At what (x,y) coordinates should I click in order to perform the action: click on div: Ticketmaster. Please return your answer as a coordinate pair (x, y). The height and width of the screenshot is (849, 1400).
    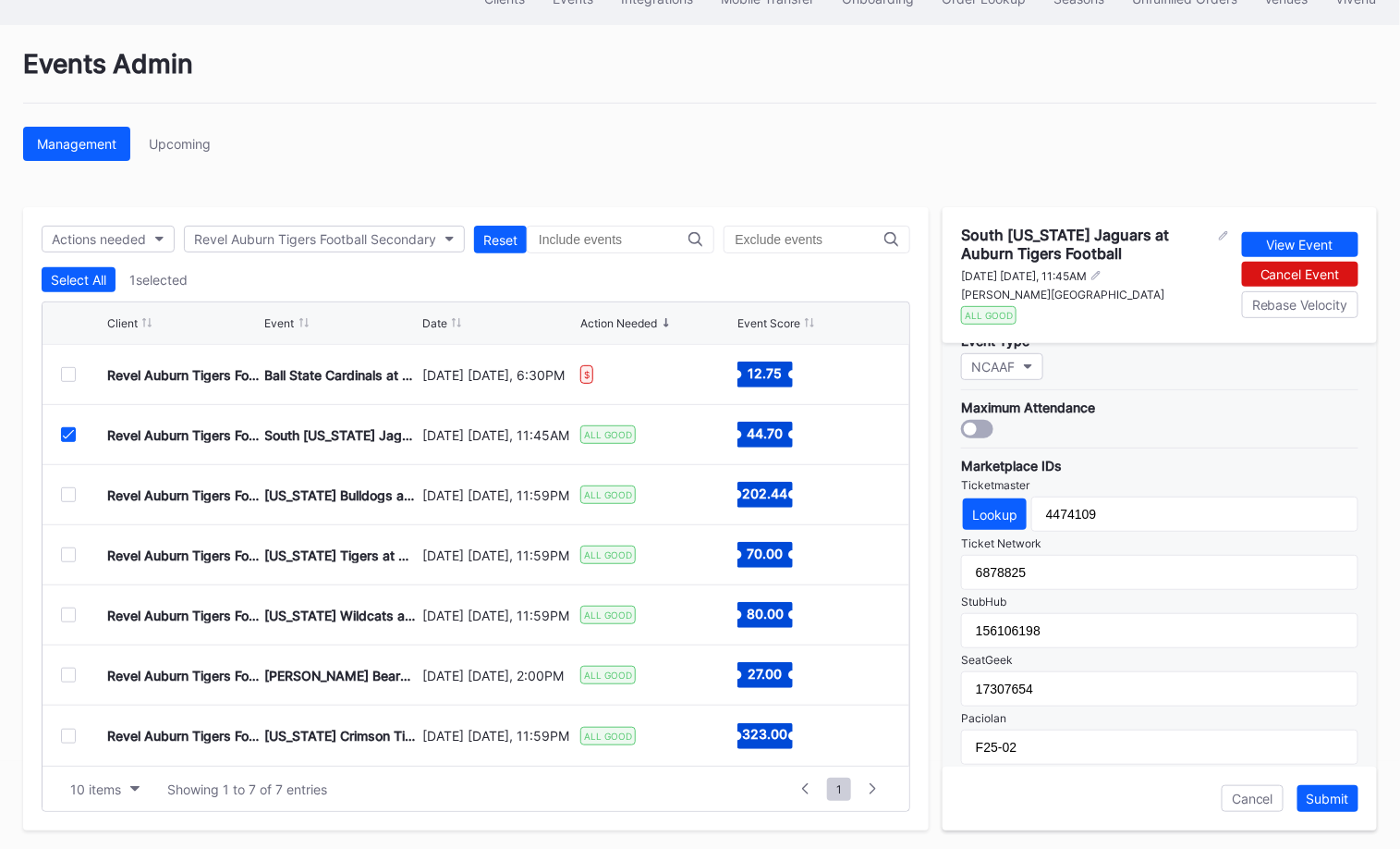
    Looking at the image, I should click on (1160, 485).